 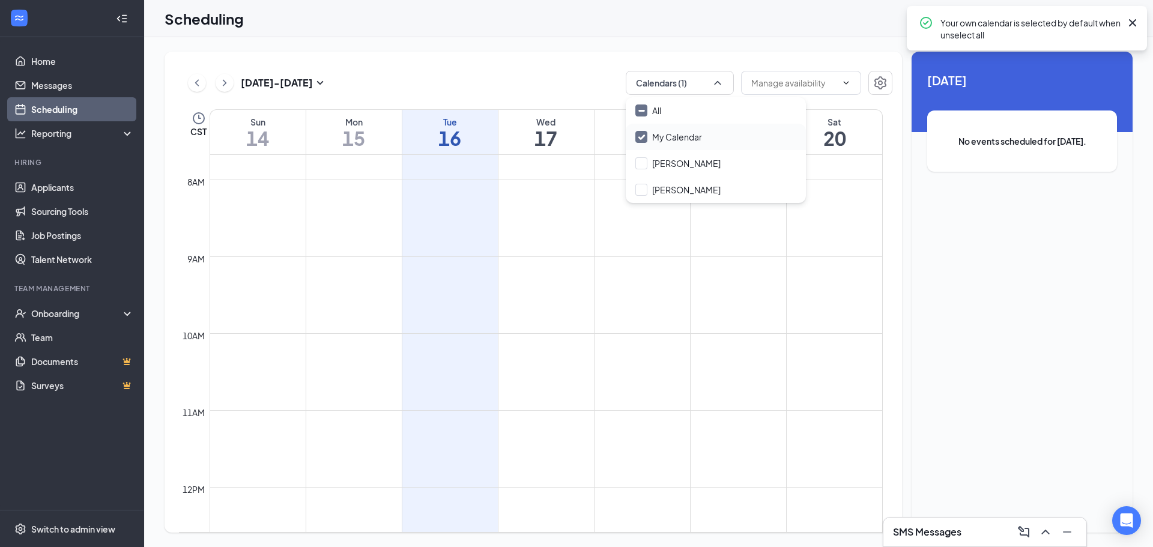 I want to click on a: Sourcing Tools, so click(x=82, y=211).